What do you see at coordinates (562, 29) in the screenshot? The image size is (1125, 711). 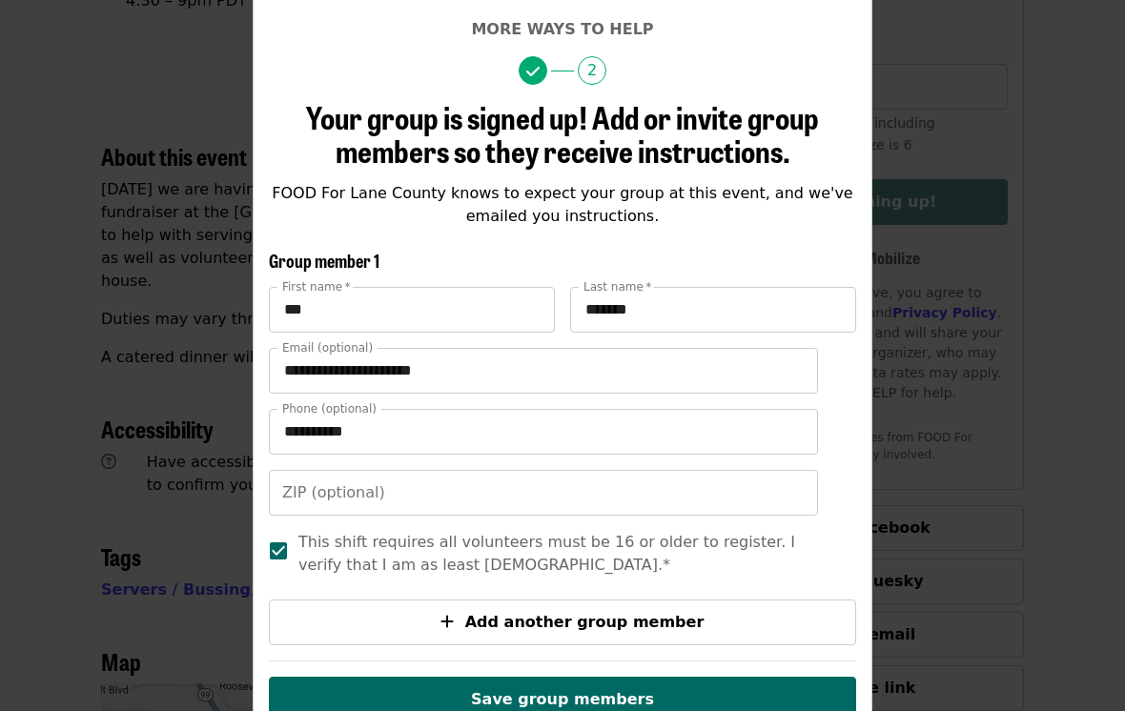 I see `span: More ways to help` at bounding box center [562, 29].